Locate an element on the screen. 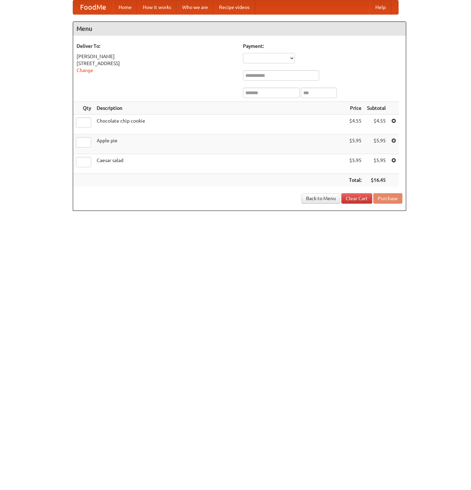 The image size is (471, 490). td: Chocolate chip cookie is located at coordinates (220, 124).